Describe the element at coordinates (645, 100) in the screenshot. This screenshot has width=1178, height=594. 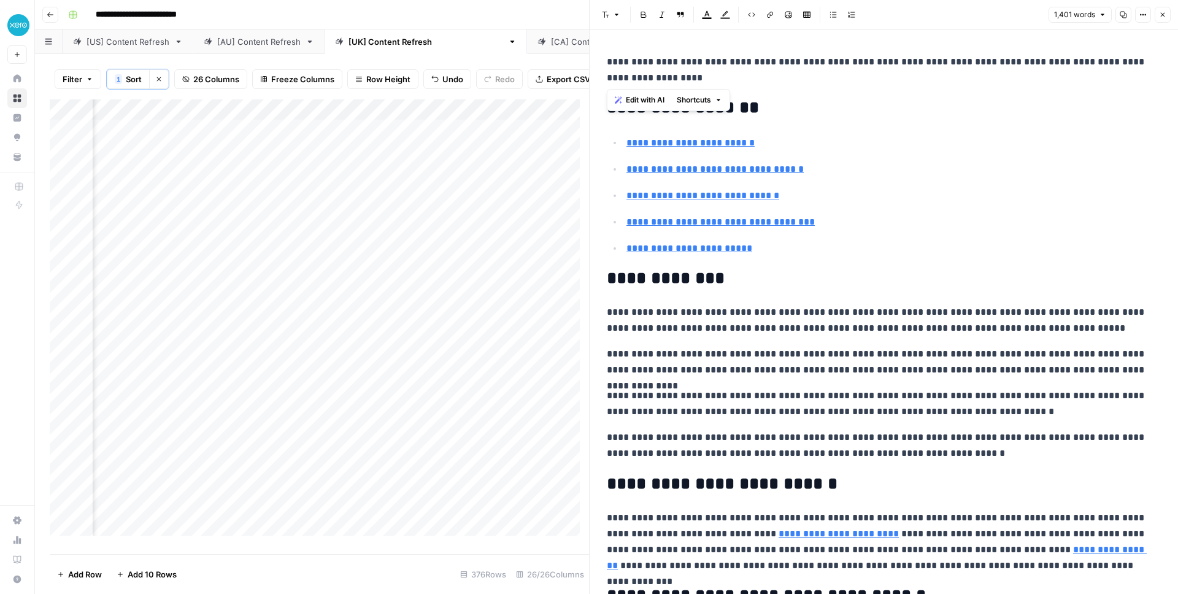
I see `span: Edit with AI` at that location.